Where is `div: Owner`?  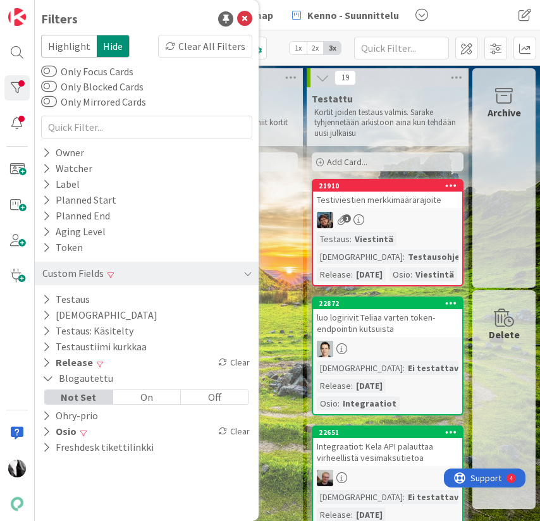
div: Owner is located at coordinates (63, 152).